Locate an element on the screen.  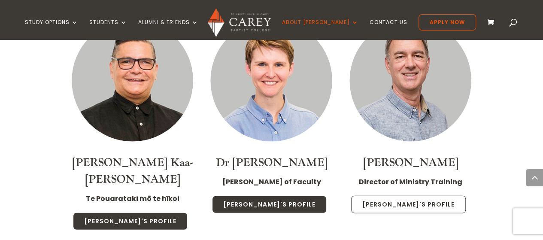
img: Carey Baptist College is located at coordinates (239, 22).